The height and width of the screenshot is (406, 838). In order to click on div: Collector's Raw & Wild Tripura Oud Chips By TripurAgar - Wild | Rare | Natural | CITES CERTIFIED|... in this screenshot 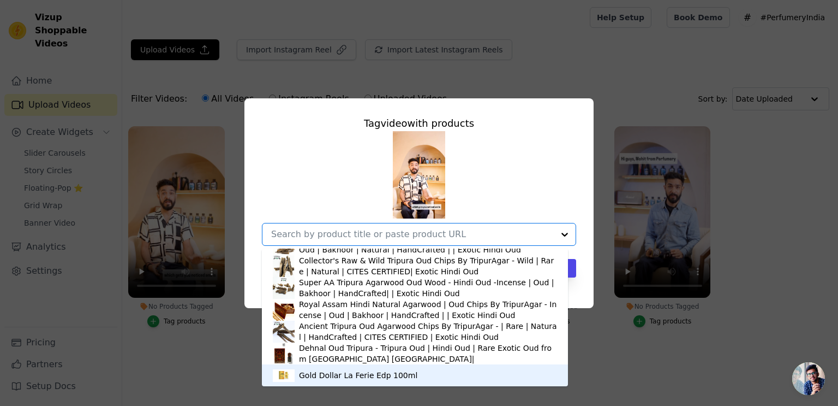, I will do `click(428, 266)`.